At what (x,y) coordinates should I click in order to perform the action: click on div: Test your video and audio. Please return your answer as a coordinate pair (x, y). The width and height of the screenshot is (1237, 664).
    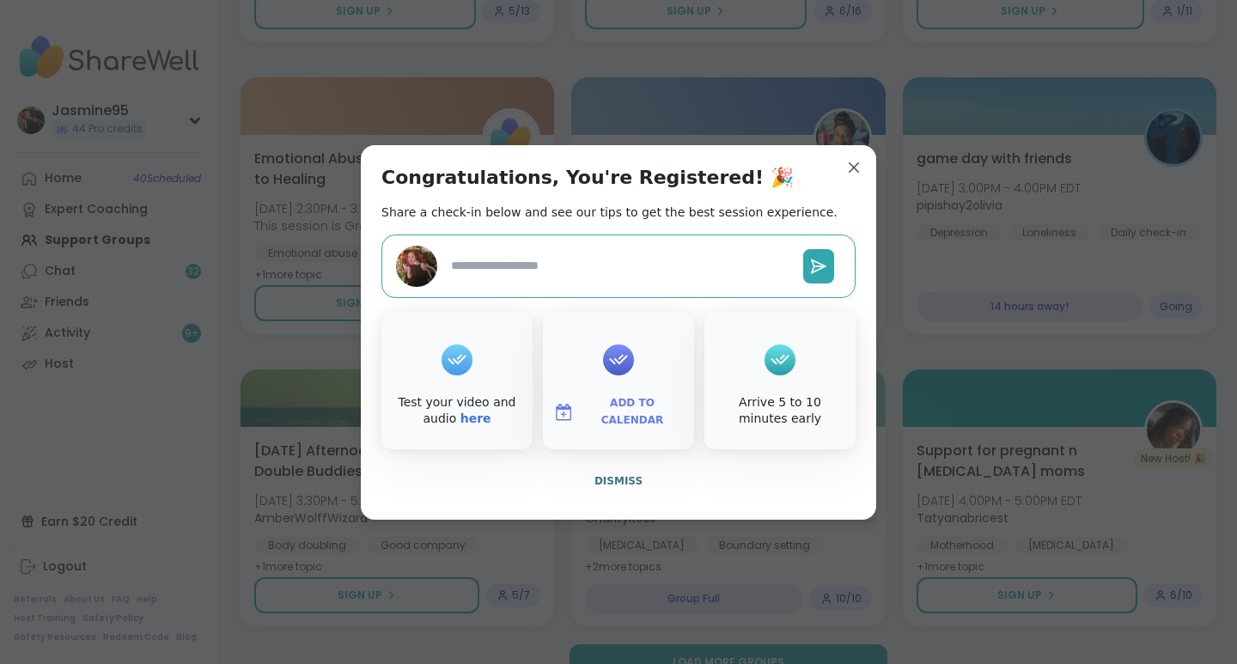
    Looking at the image, I should click on (457, 411).